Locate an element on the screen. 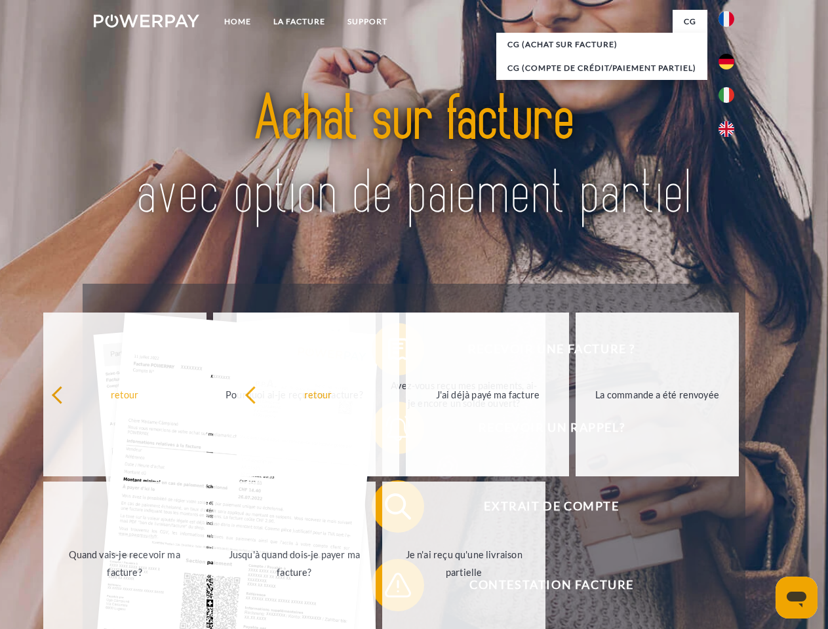 The height and width of the screenshot is (629, 828). div: Pourquoi ai-je reçu une facture? is located at coordinates (294, 394).